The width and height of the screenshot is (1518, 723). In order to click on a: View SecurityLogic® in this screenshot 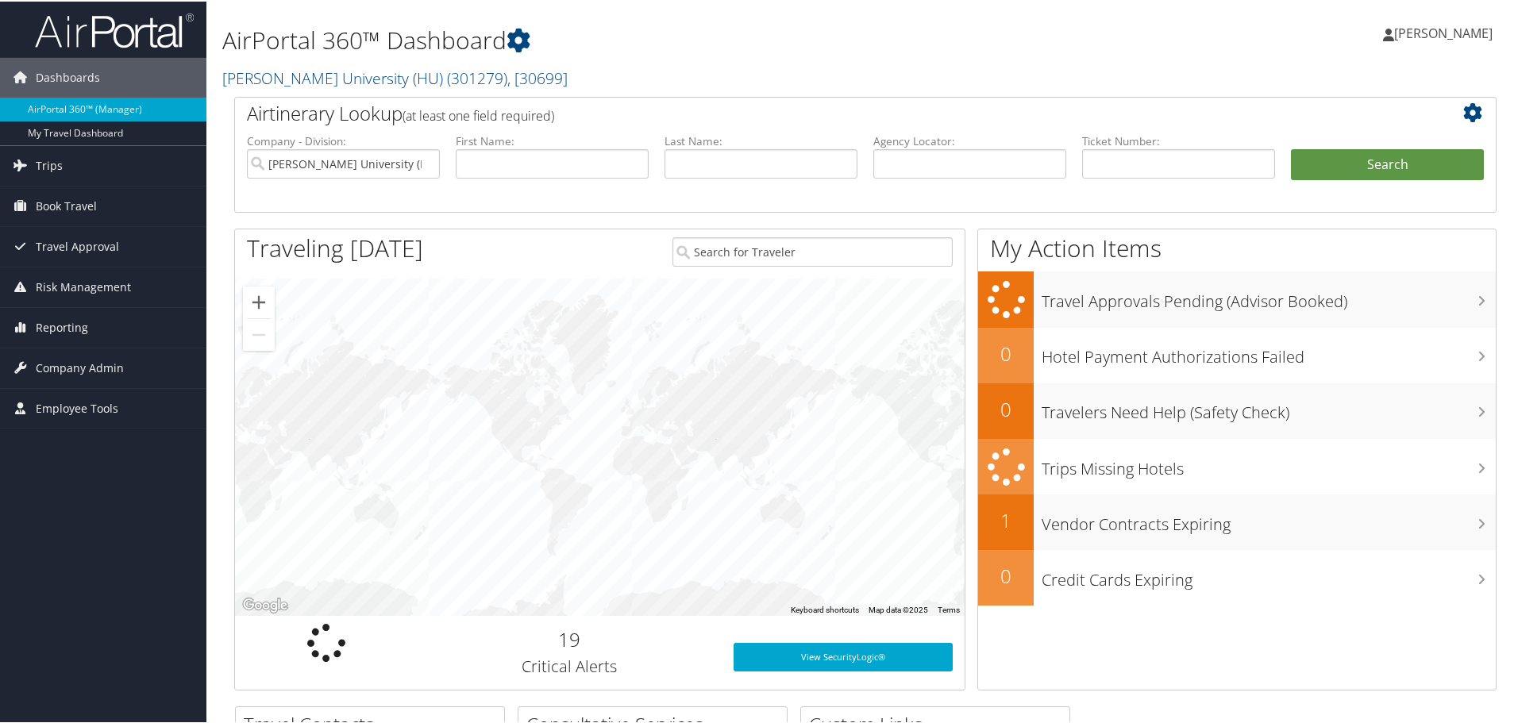, I will do `click(843, 656)`.